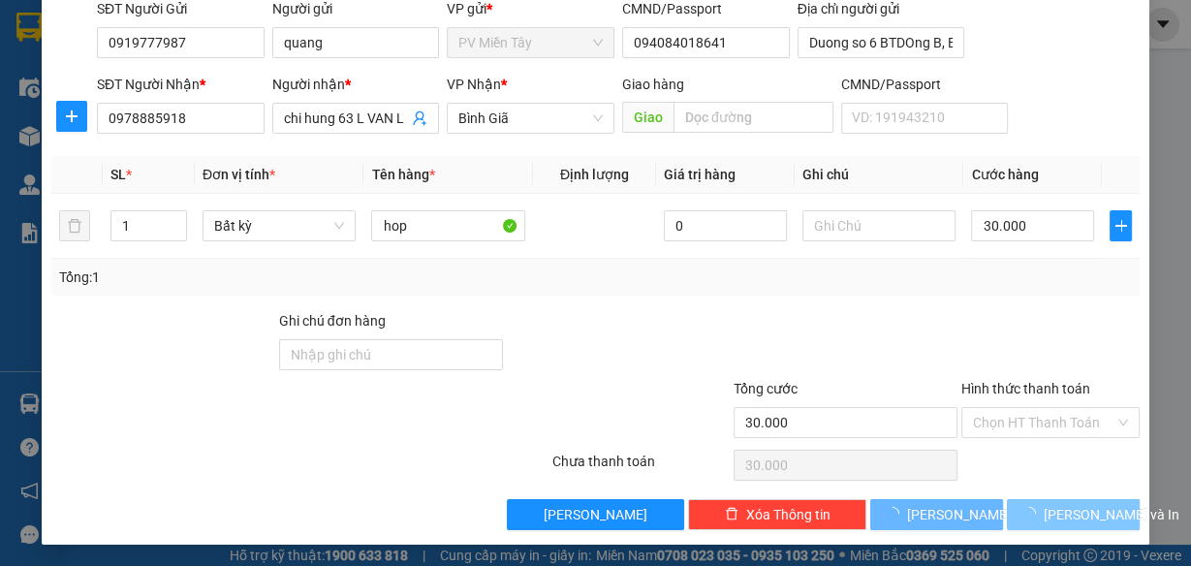  I want to click on div: Hàng Bà Rịa, so click(249, 28).